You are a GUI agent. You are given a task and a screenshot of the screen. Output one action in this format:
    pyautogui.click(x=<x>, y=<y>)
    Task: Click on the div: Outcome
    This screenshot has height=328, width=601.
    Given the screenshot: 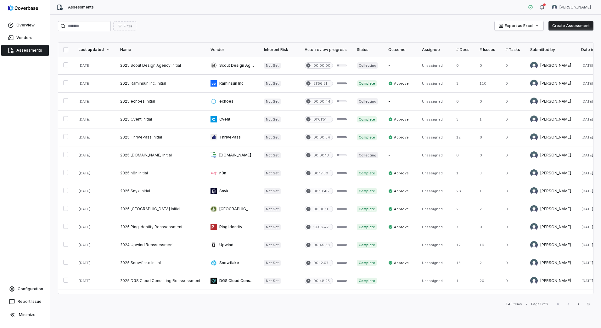 What is the action you would take?
    pyautogui.click(x=400, y=50)
    